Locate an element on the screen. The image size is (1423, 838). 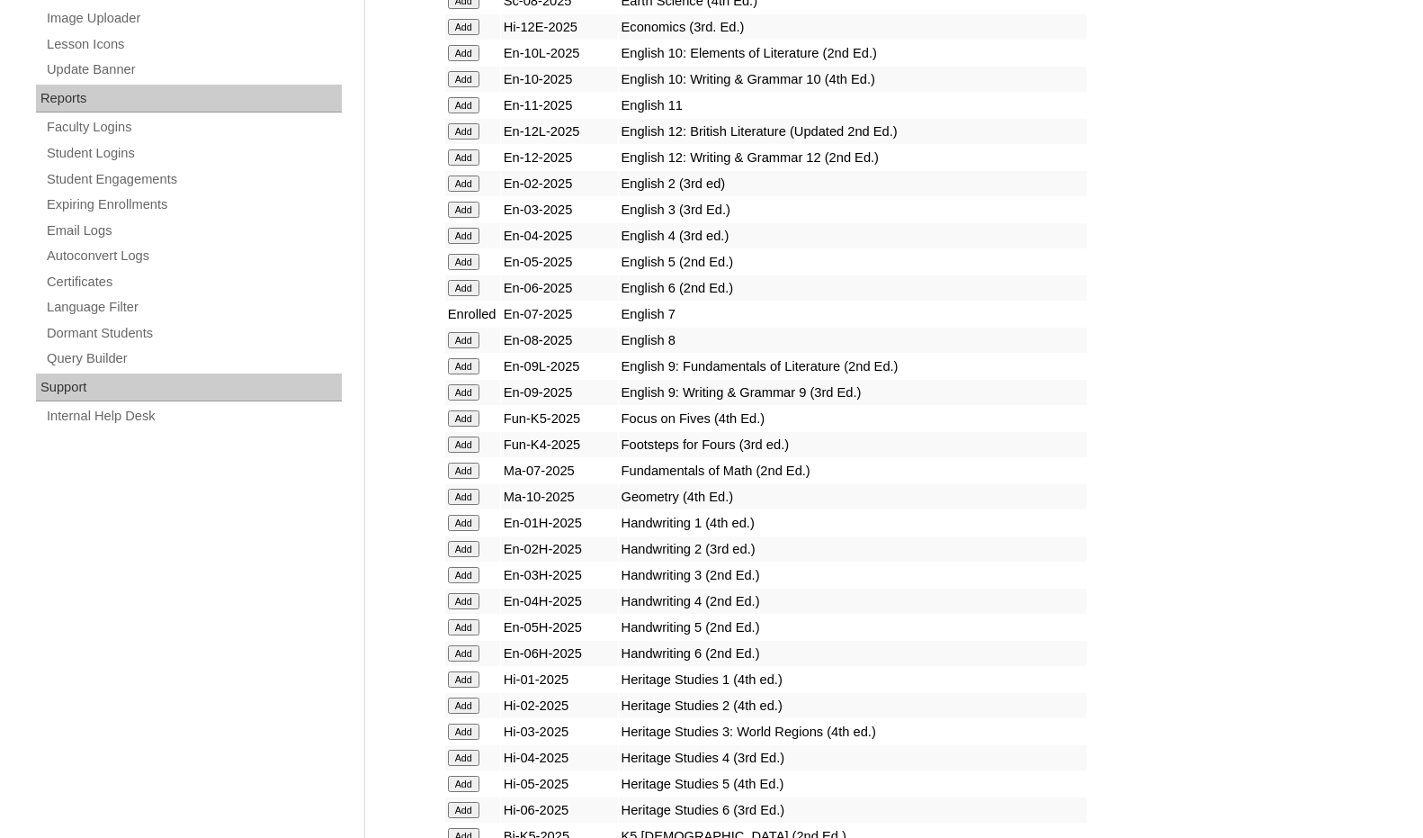
td: En-02H-2025 is located at coordinates (560, 549).